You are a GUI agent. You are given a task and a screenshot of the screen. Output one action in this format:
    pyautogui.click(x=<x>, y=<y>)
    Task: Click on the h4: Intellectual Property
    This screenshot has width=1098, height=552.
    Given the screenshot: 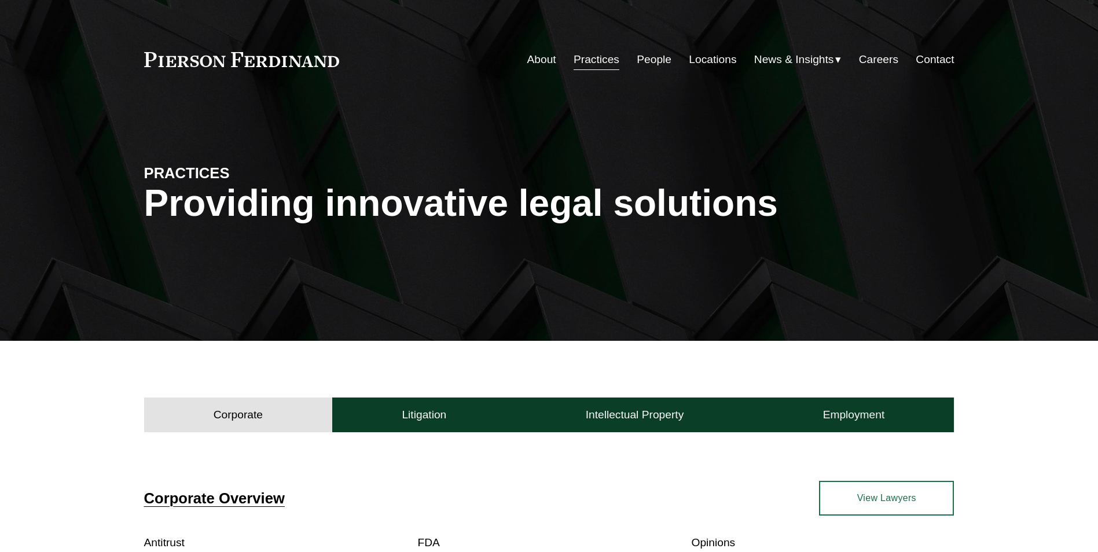 What is the action you would take?
    pyautogui.click(x=635, y=415)
    